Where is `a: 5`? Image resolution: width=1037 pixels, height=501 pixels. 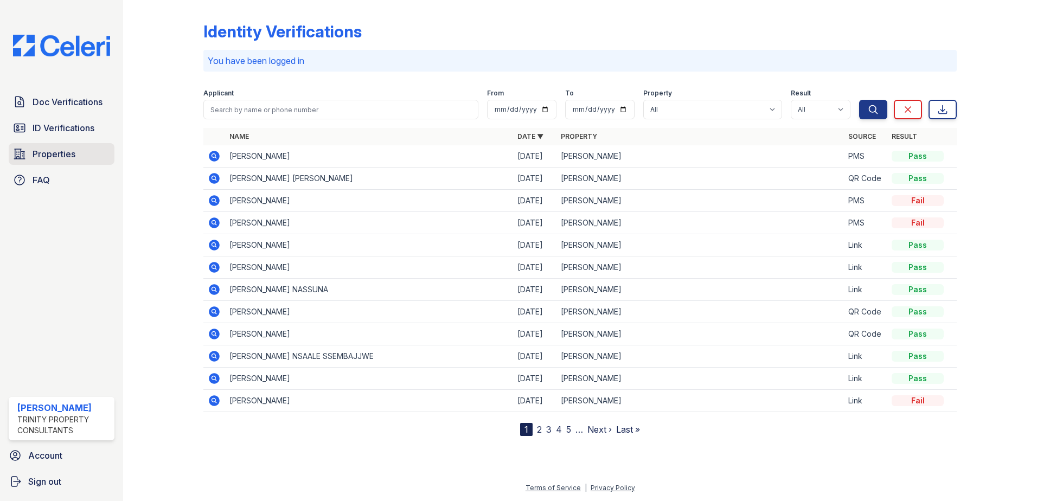 a: 5 is located at coordinates (569, 430).